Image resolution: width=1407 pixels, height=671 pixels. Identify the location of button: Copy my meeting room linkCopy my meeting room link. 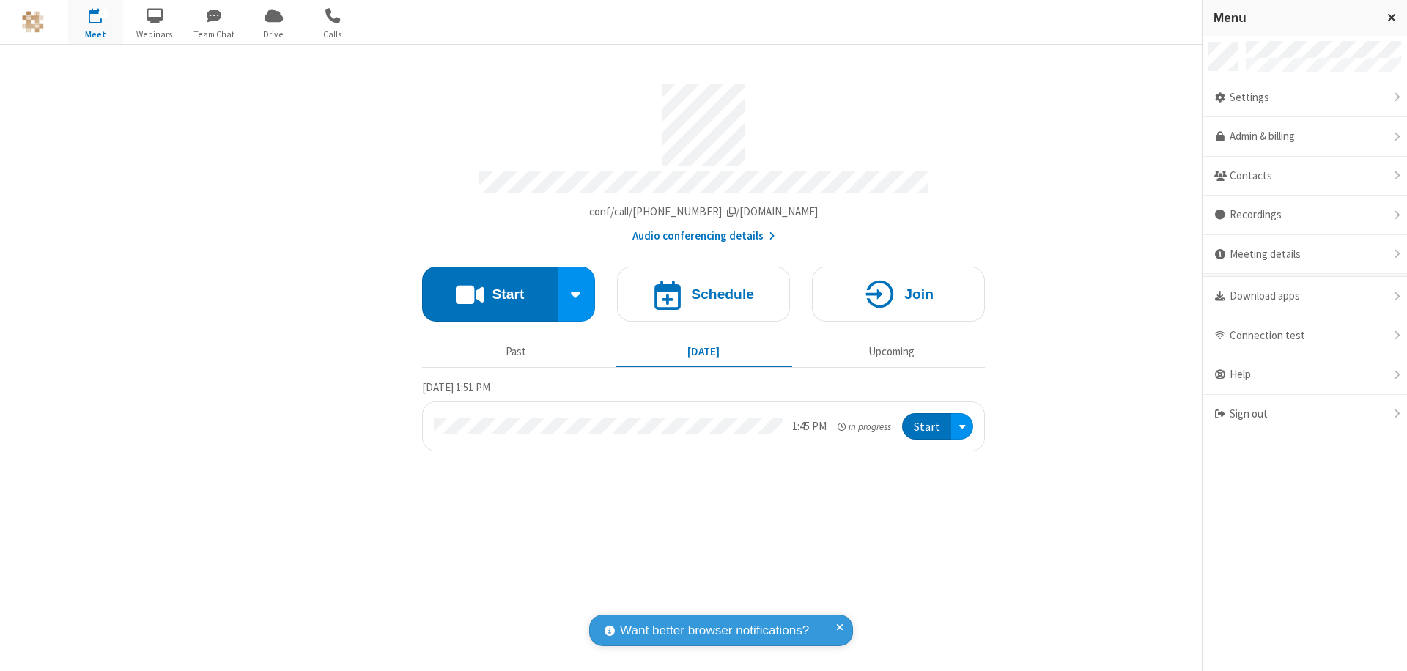
(704, 212).